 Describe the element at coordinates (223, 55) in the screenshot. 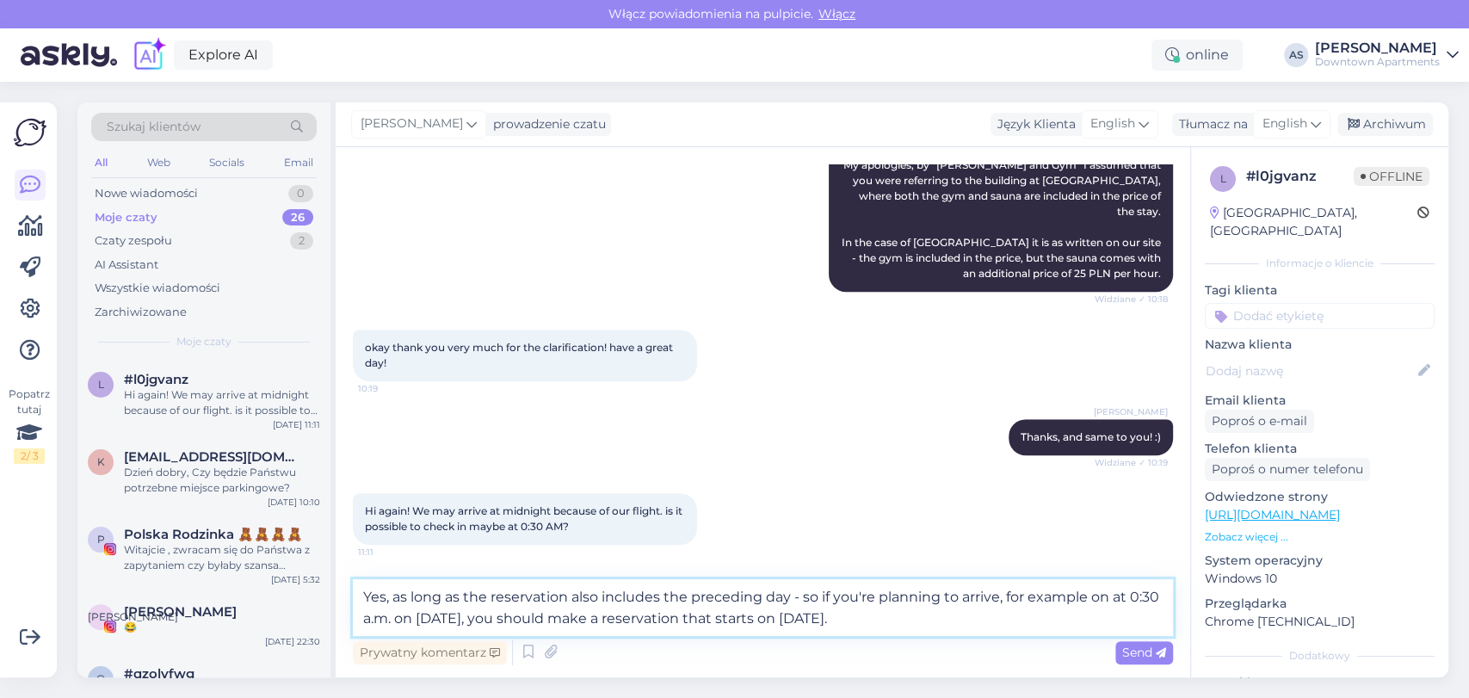

I see `a: Explore AI` at that location.